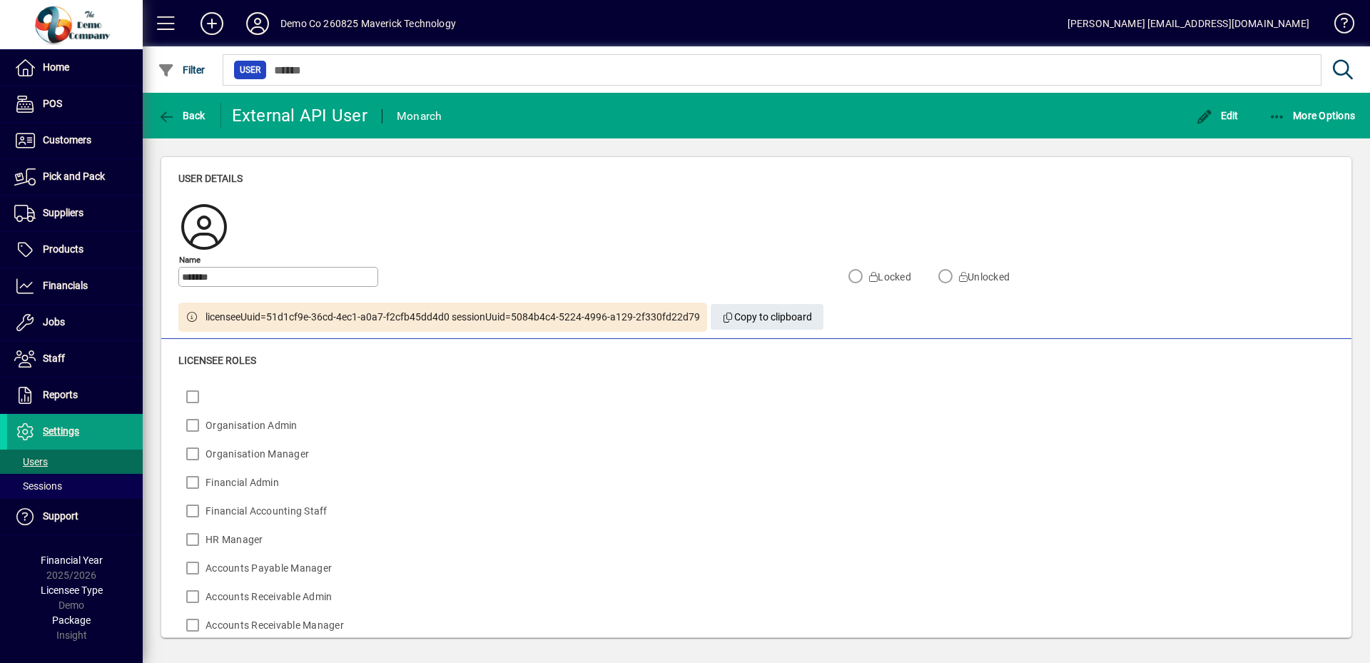 The image size is (1370, 663). I want to click on span: Reports, so click(60, 395).